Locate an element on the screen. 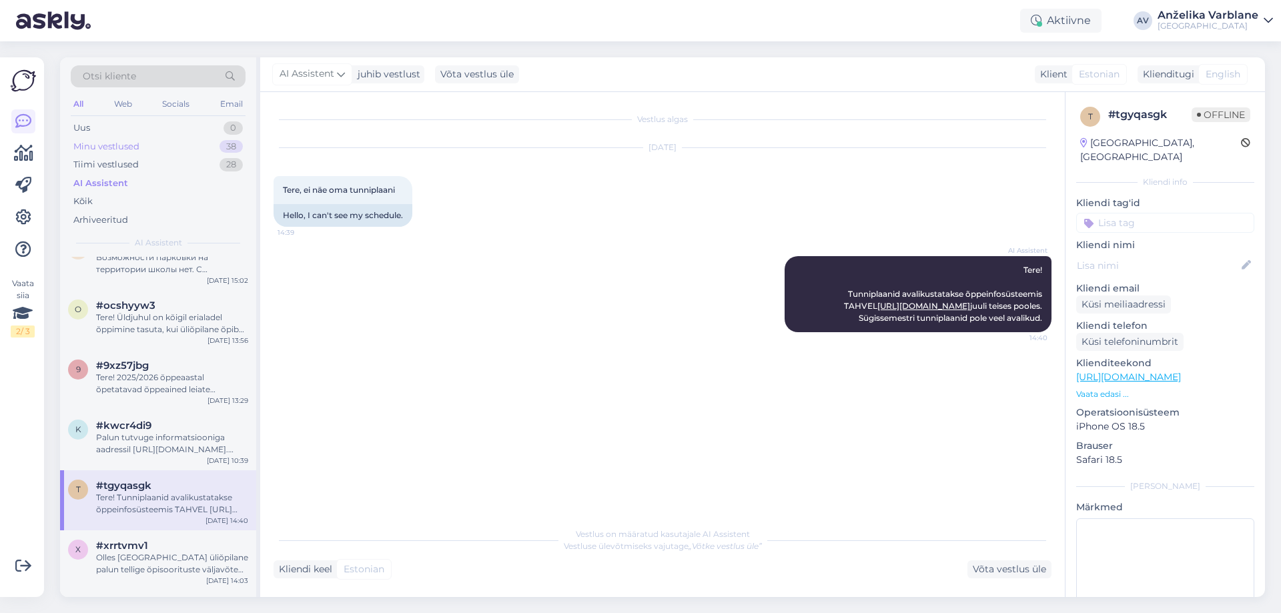 This screenshot has width=1281, height=613. p: Märkmed is located at coordinates (1165, 507).